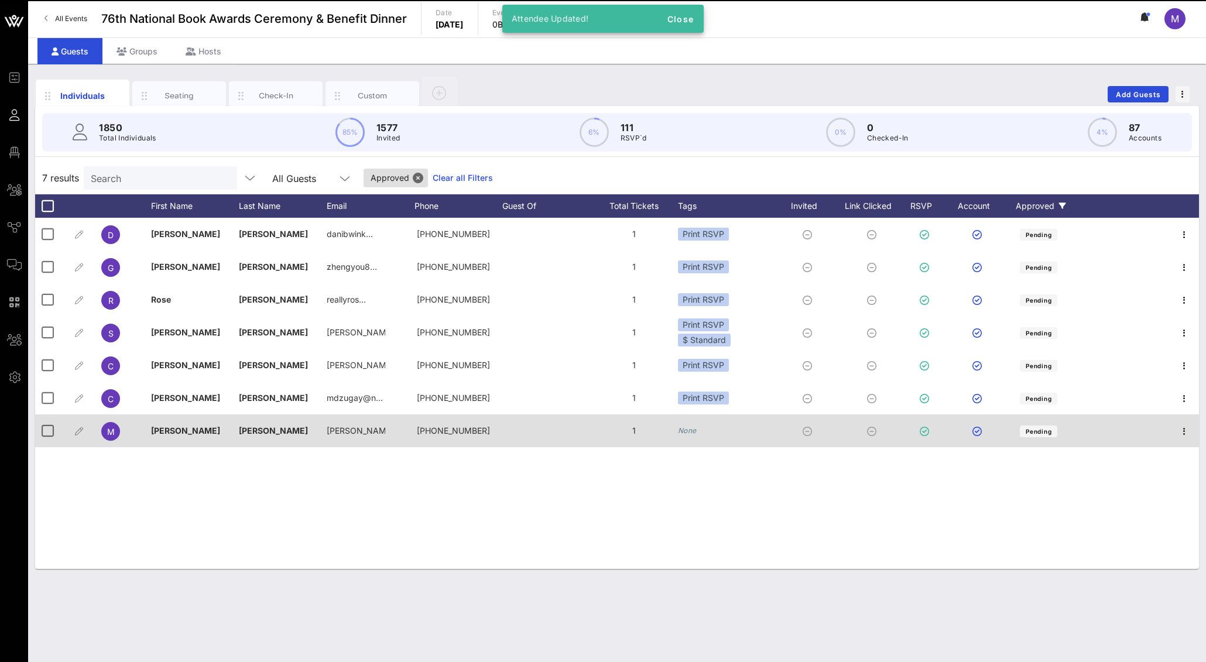 The width and height of the screenshot is (1206, 662). Describe the element at coordinates (453, 299) in the screenshot. I see `span: +18173663863` at that location.